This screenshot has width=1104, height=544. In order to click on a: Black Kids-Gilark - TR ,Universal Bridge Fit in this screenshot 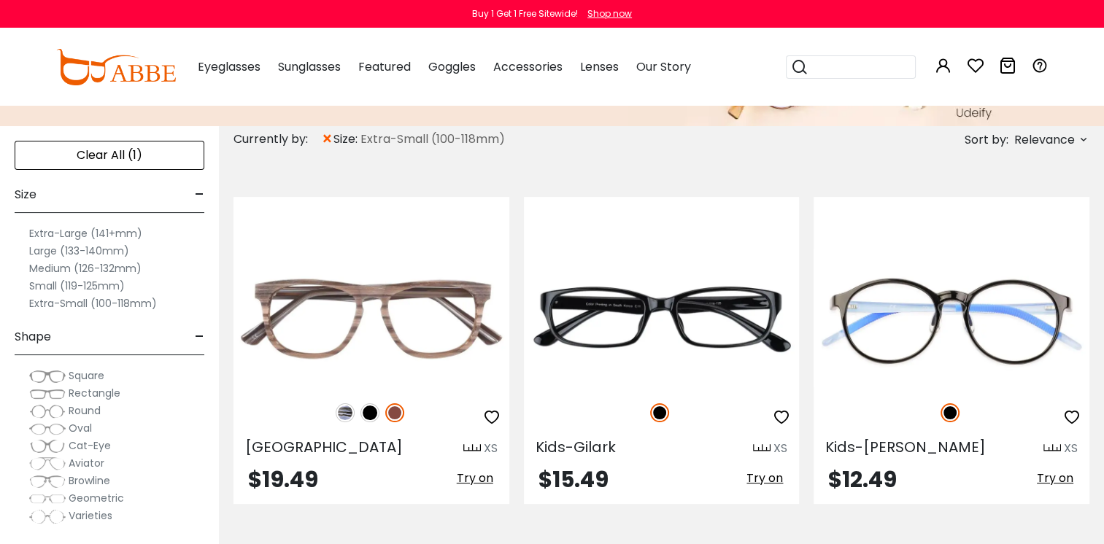, I will do `click(662, 318)`.